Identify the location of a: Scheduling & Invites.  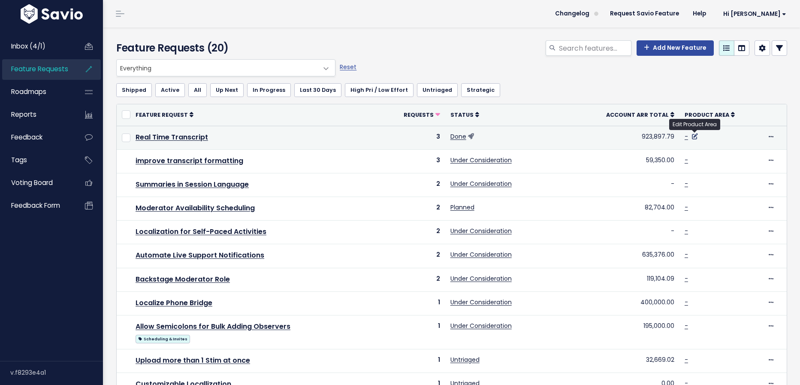
(162, 338).